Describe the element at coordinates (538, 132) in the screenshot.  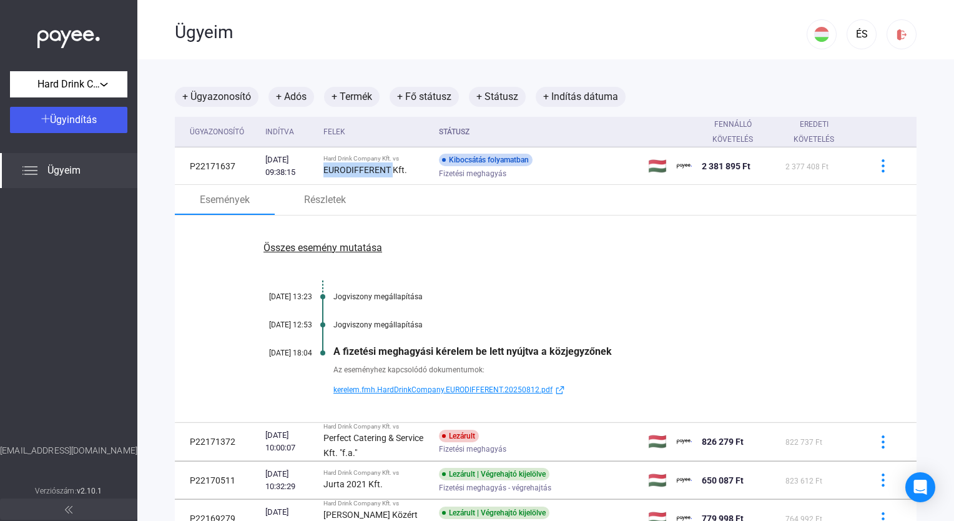
I see `th: Státusz` at that location.